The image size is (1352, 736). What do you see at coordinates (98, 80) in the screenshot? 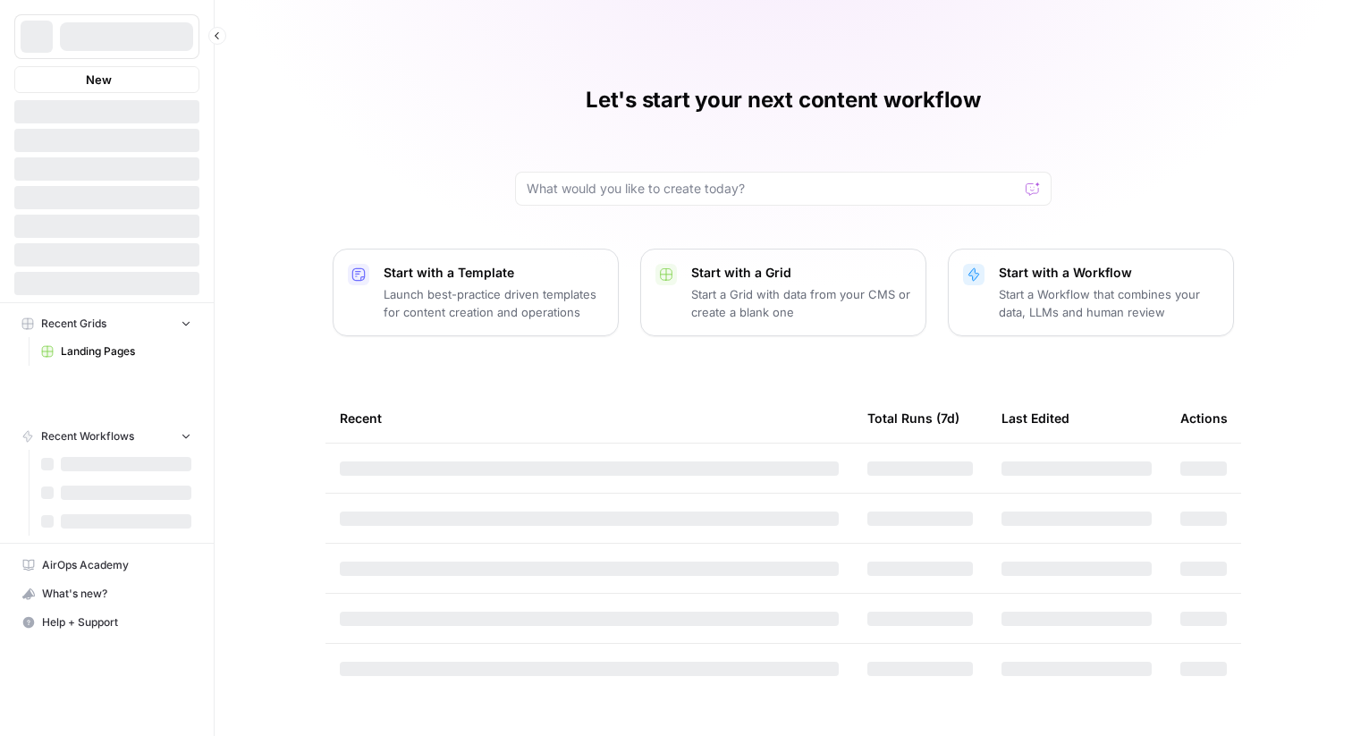
I see `span: New` at bounding box center [98, 80].